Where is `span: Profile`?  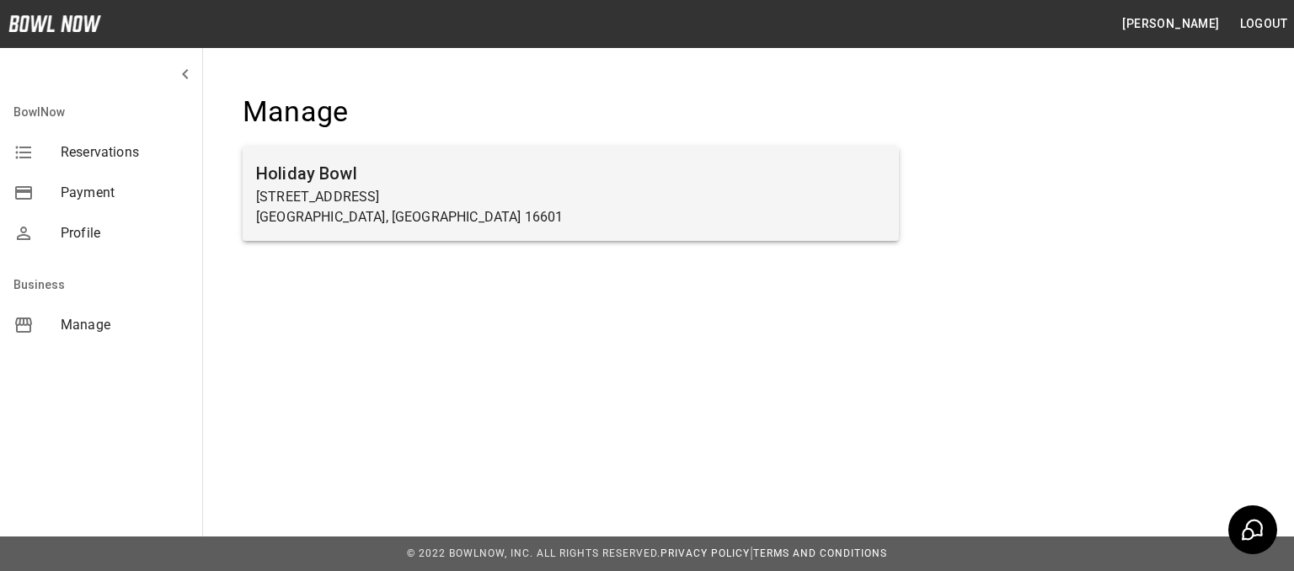 span: Profile is located at coordinates (125, 233).